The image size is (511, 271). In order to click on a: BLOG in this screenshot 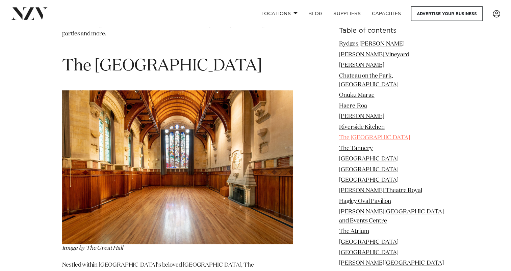, I will do `click(315, 14)`.